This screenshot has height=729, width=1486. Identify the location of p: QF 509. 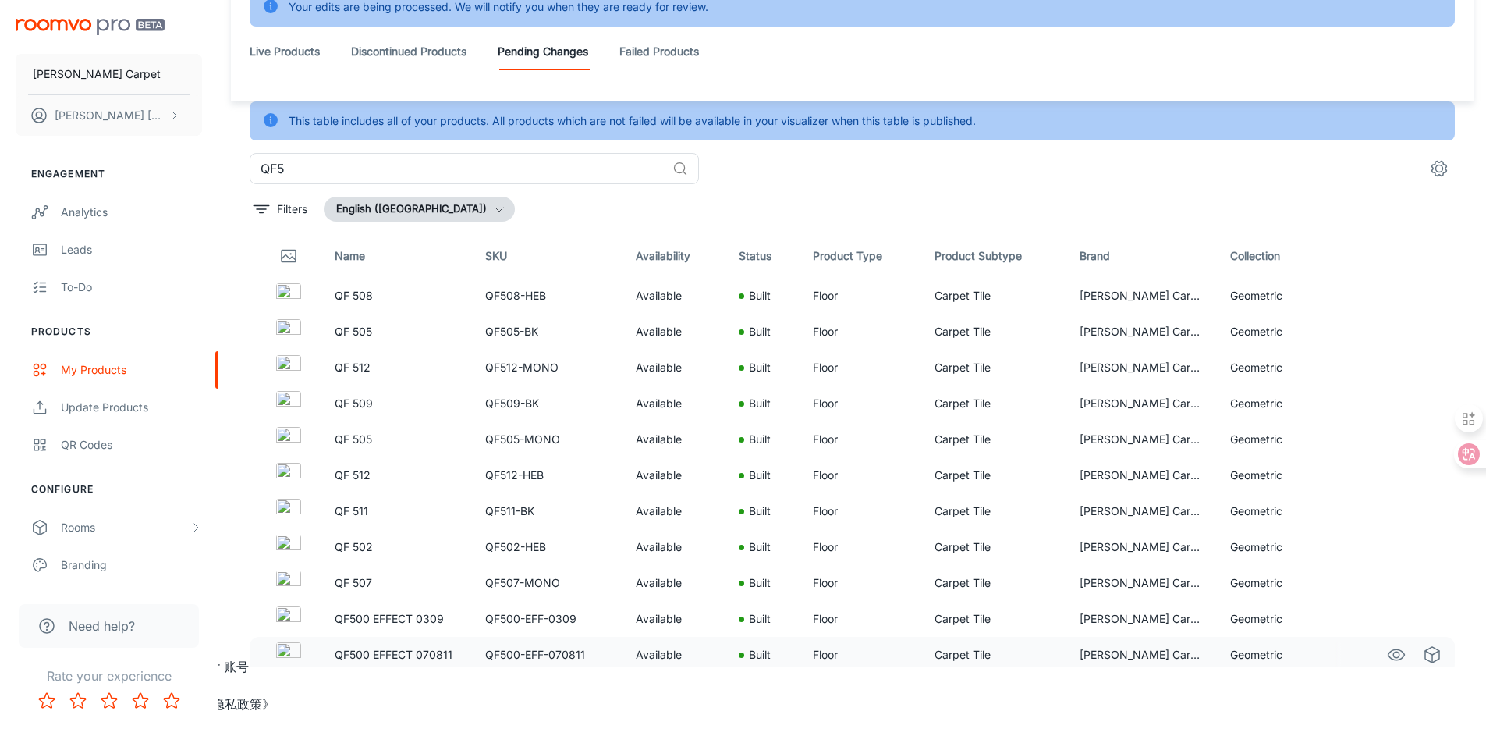
(397, 403).